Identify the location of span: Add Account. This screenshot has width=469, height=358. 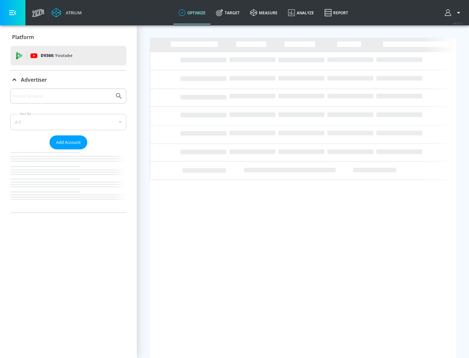
(68, 142).